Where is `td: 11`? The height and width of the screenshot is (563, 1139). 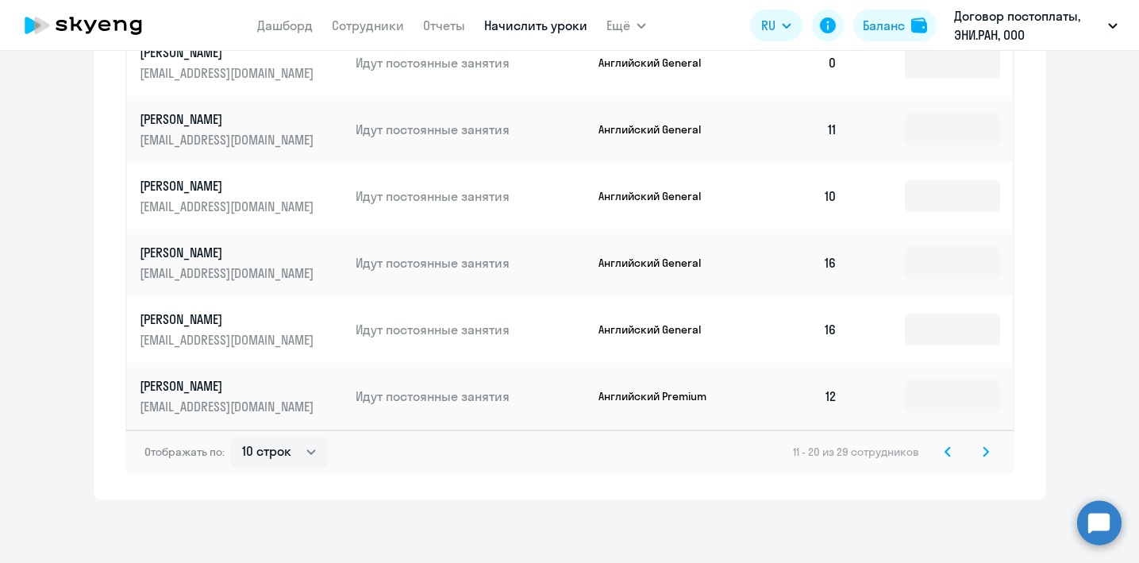
td: 11 is located at coordinates (795, 129).